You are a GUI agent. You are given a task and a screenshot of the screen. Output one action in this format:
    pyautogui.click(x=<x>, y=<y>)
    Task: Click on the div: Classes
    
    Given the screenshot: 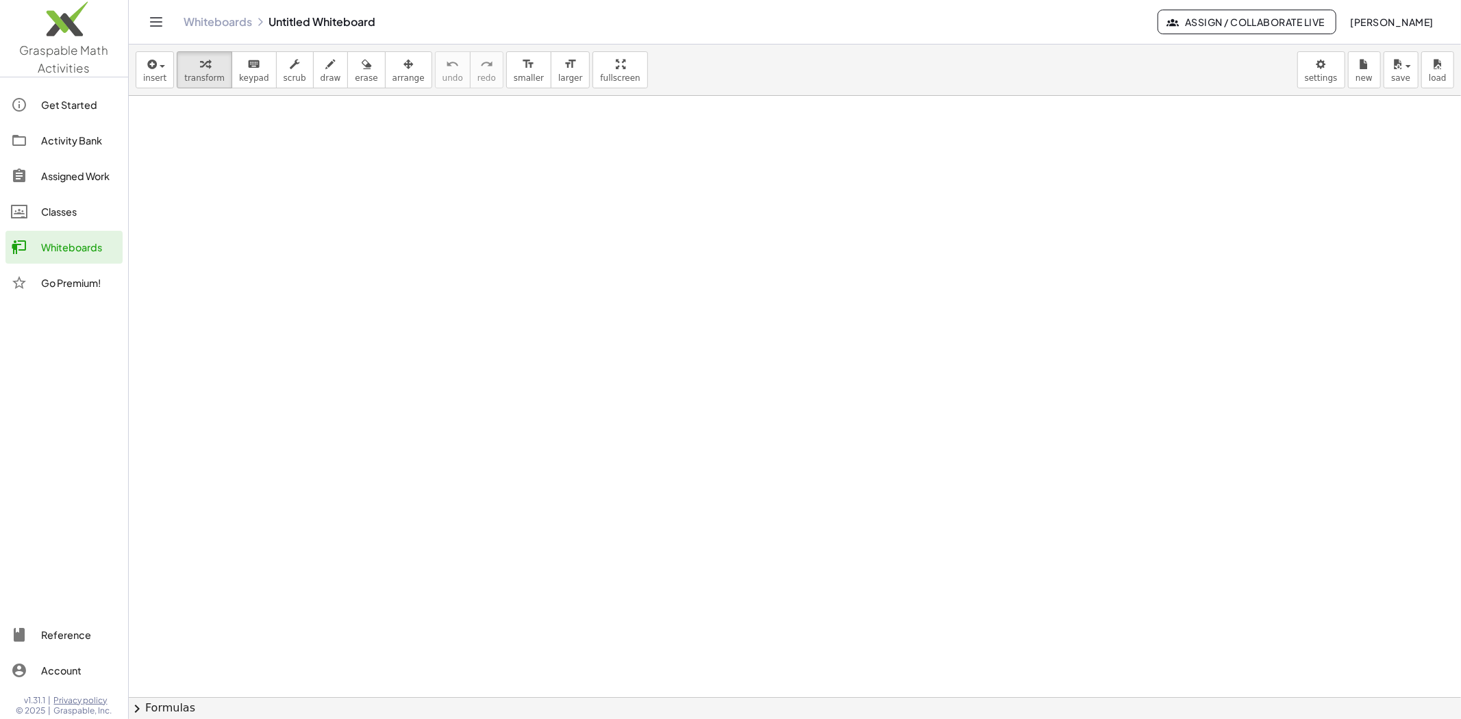 What is the action you would take?
    pyautogui.click(x=79, y=212)
    